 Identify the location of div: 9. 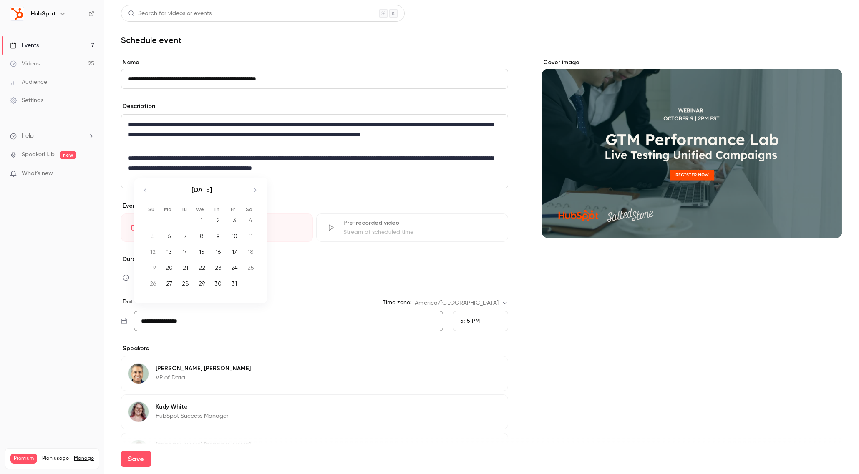
(218, 236).